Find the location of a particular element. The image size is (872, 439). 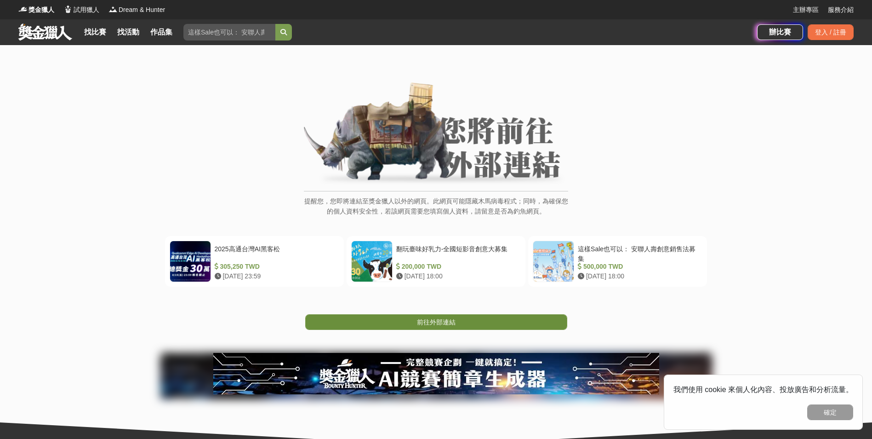

div: 翻玩臺味好乳力-全國短影音創意大募集 is located at coordinates (457, 253).